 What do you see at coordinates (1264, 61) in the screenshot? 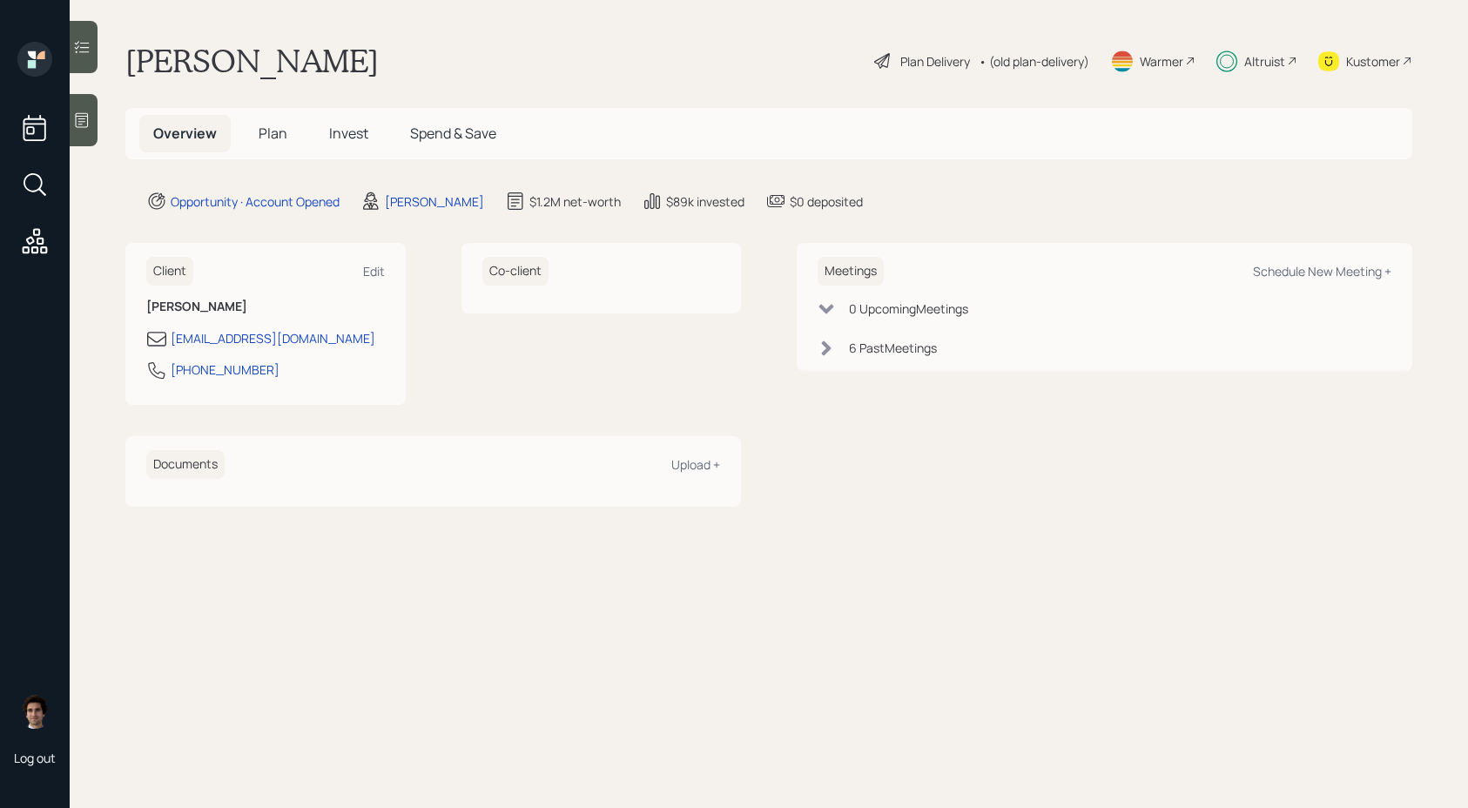
I see `div: Altruist` at bounding box center [1264, 61].